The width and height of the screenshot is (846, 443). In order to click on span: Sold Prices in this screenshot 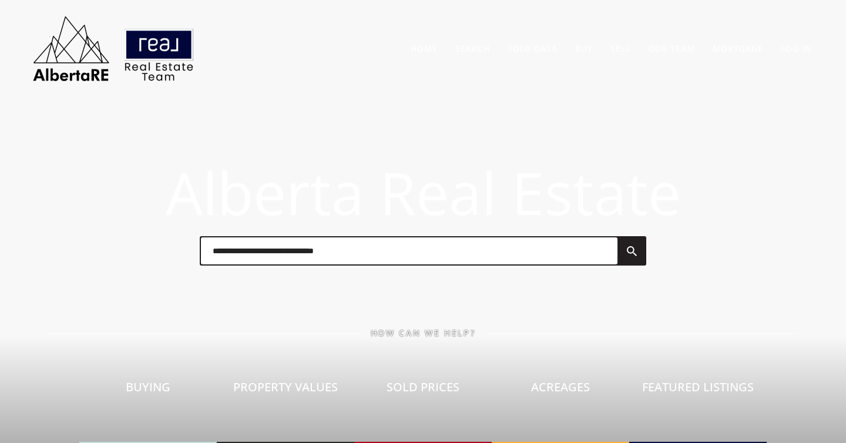, I will do `click(423, 387)`.